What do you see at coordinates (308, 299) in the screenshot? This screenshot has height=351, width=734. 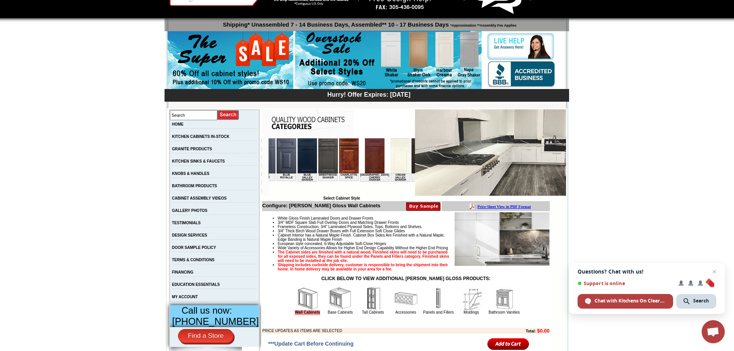 I see `img: Wall Cabinets` at bounding box center [308, 299].